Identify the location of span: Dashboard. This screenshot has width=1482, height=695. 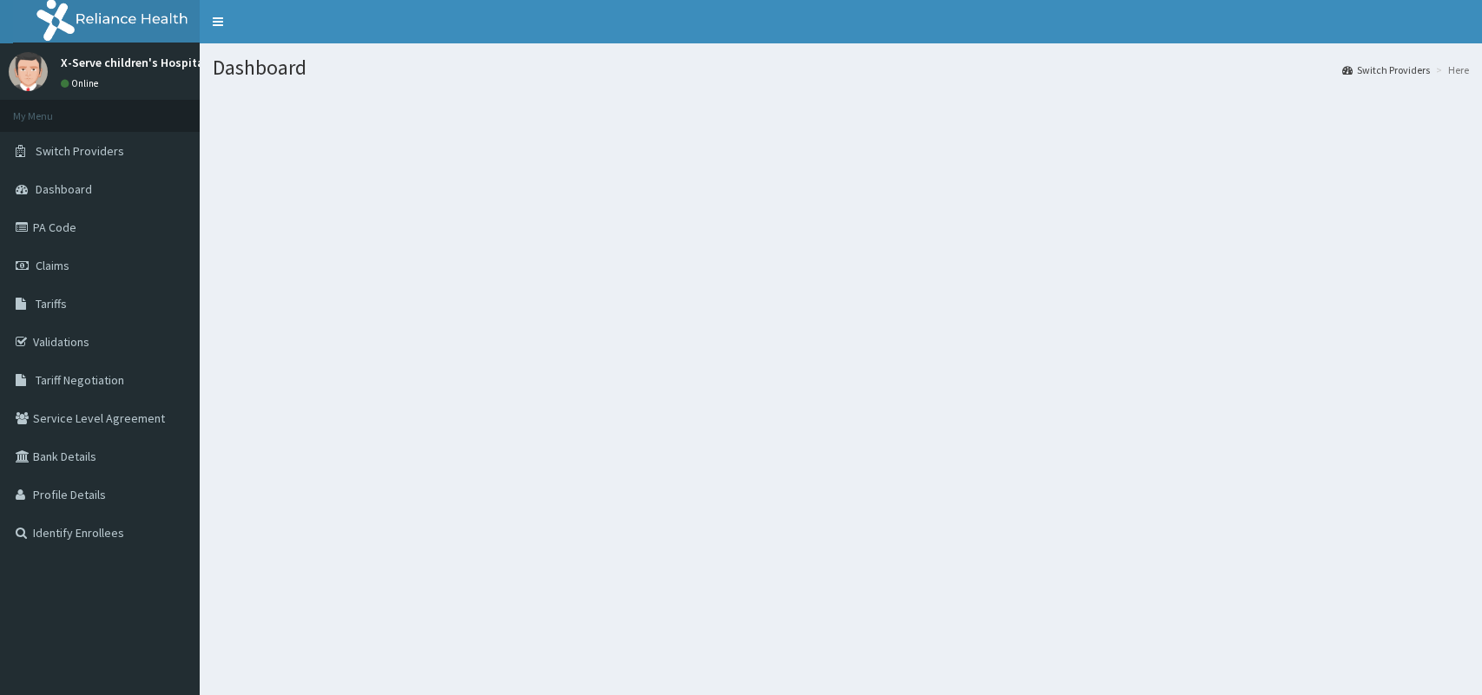
(63, 189).